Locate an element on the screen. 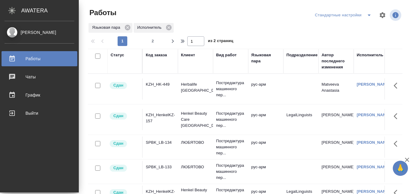 This screenshot has height=194, width=414. p: Исполнитель is located at coordinates (150, 28).